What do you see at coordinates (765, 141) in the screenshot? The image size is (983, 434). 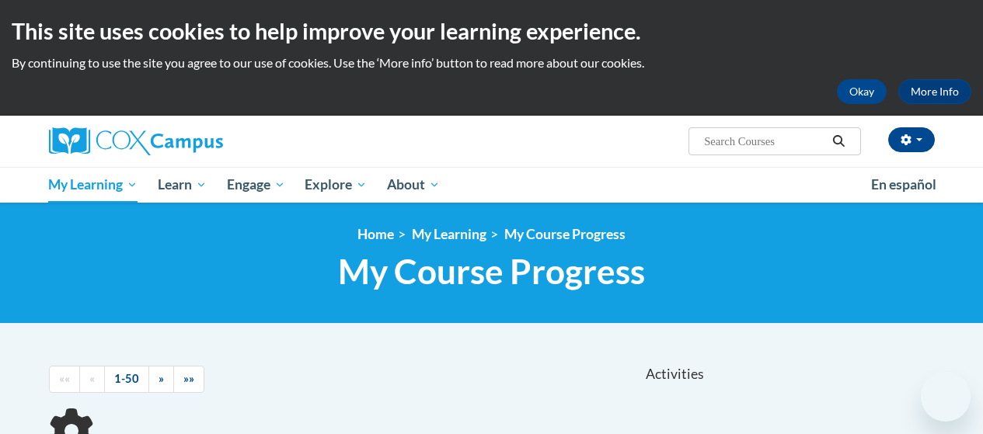 I see `input: Search Courses` at bounding box center [765, 141].